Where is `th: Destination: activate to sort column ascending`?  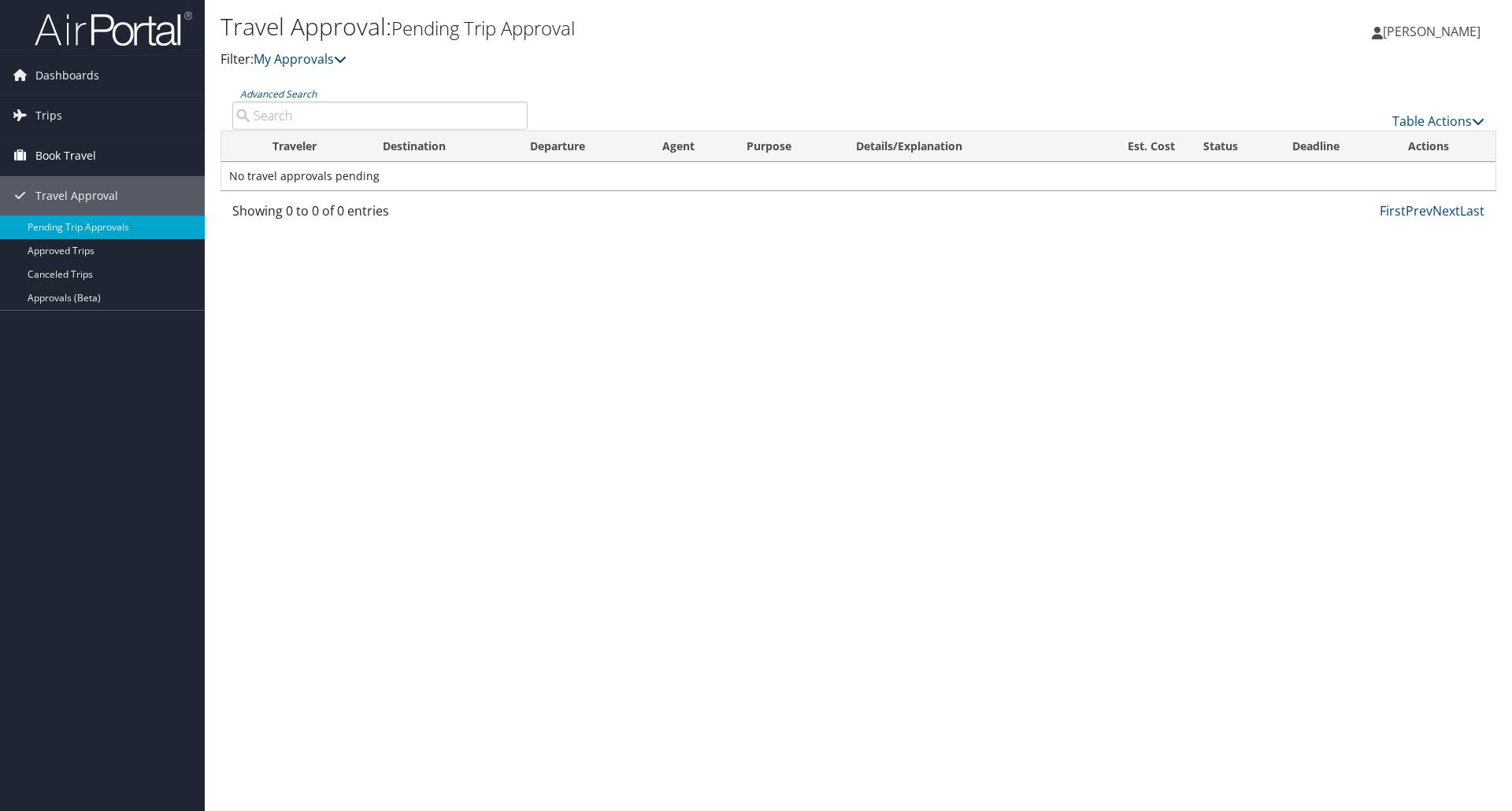
th: Destination: activate to sort column ascending is located at coordinates (442, 147).